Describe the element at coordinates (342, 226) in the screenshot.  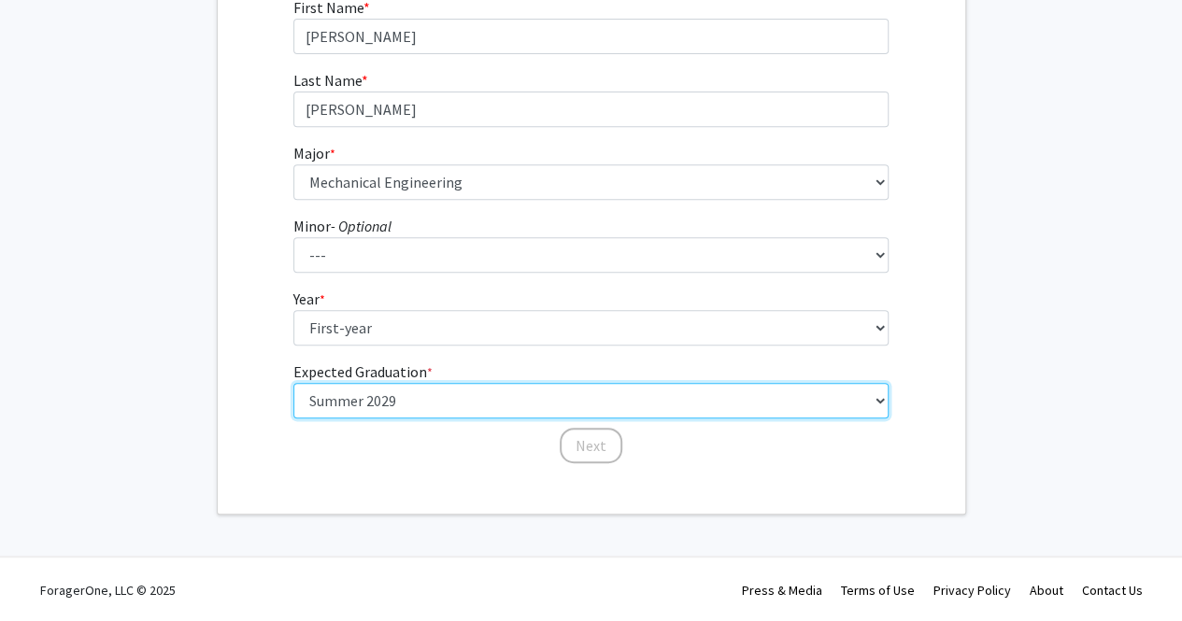
I see `label: Minor` at that location.